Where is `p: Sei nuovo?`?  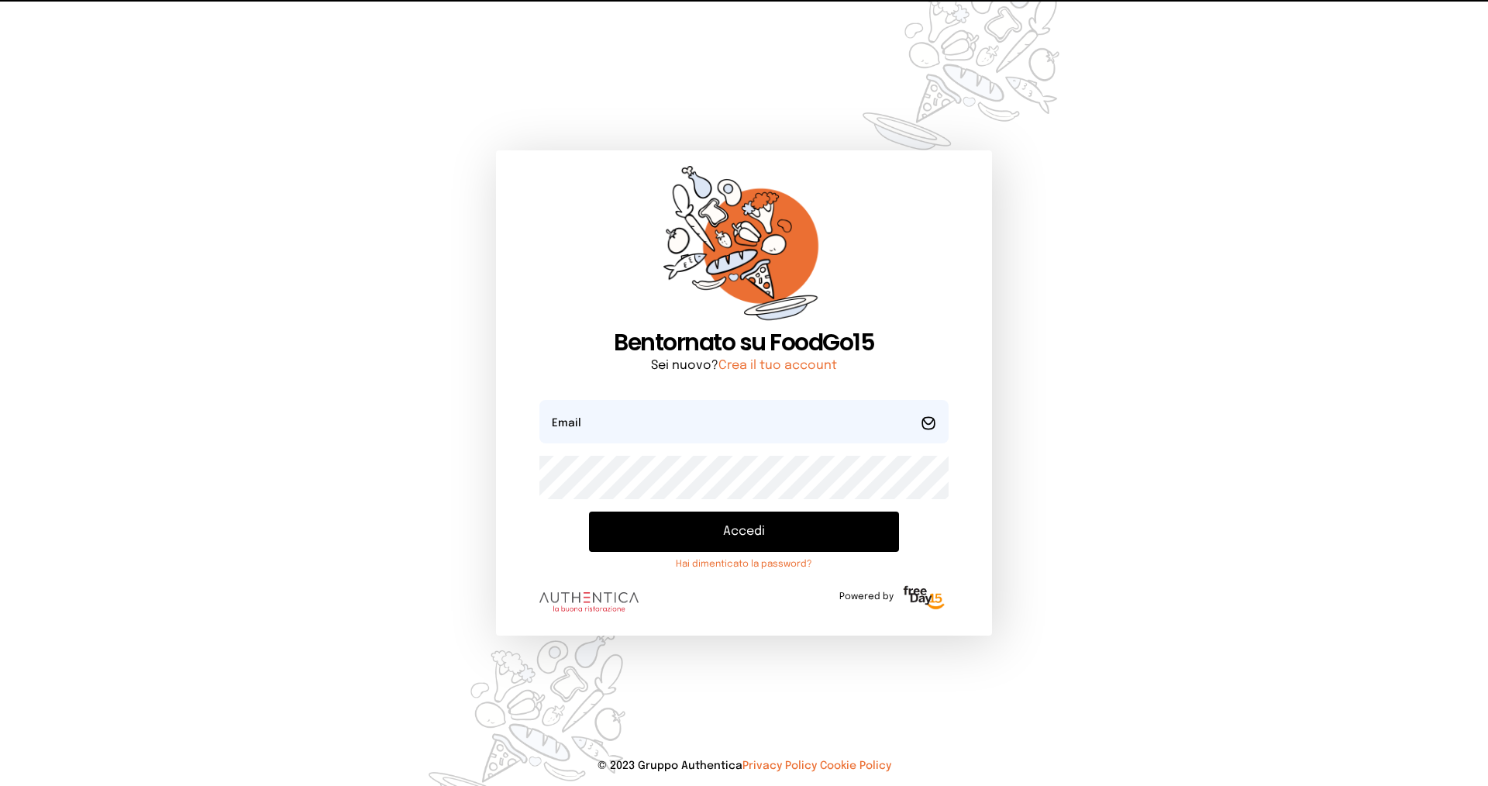
p: Sei nuovo? is located at coordinates (744, 366).